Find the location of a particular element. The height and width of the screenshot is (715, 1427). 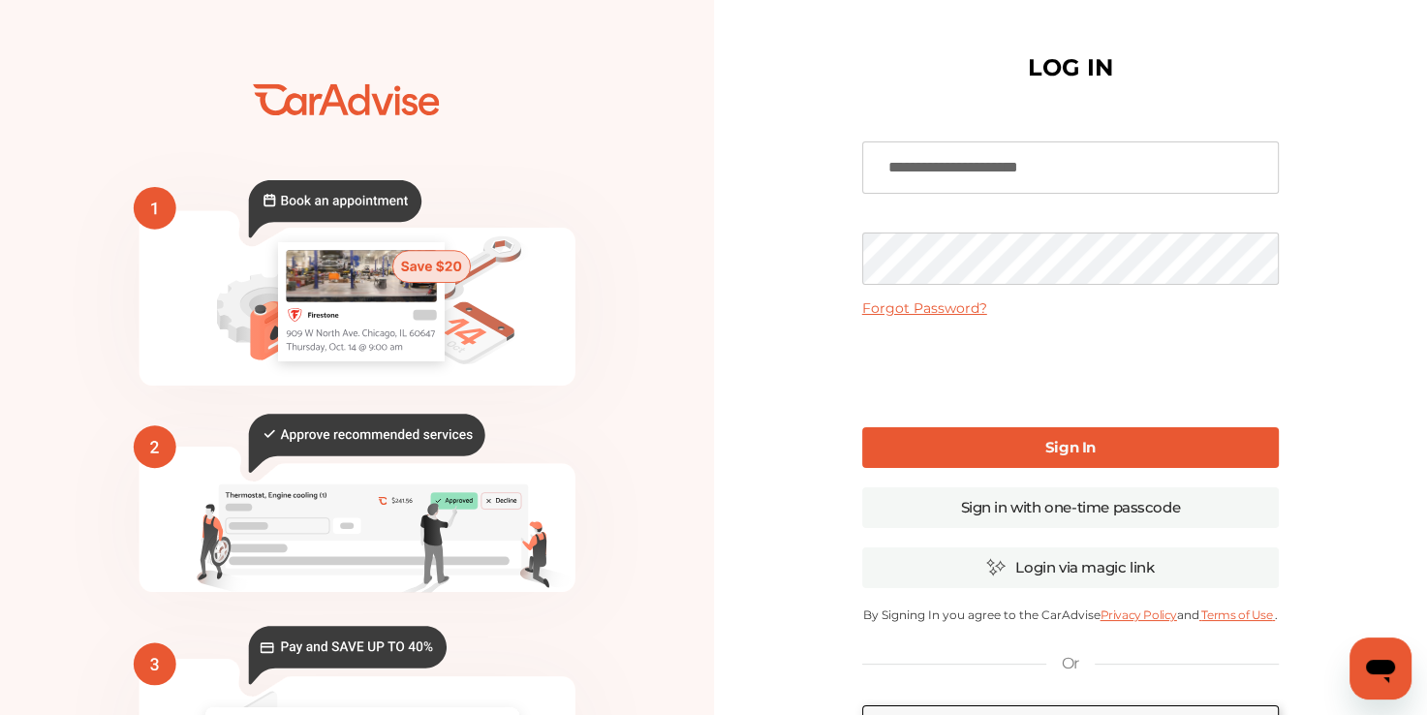

p: Or is located at coordinates (1070, 664).